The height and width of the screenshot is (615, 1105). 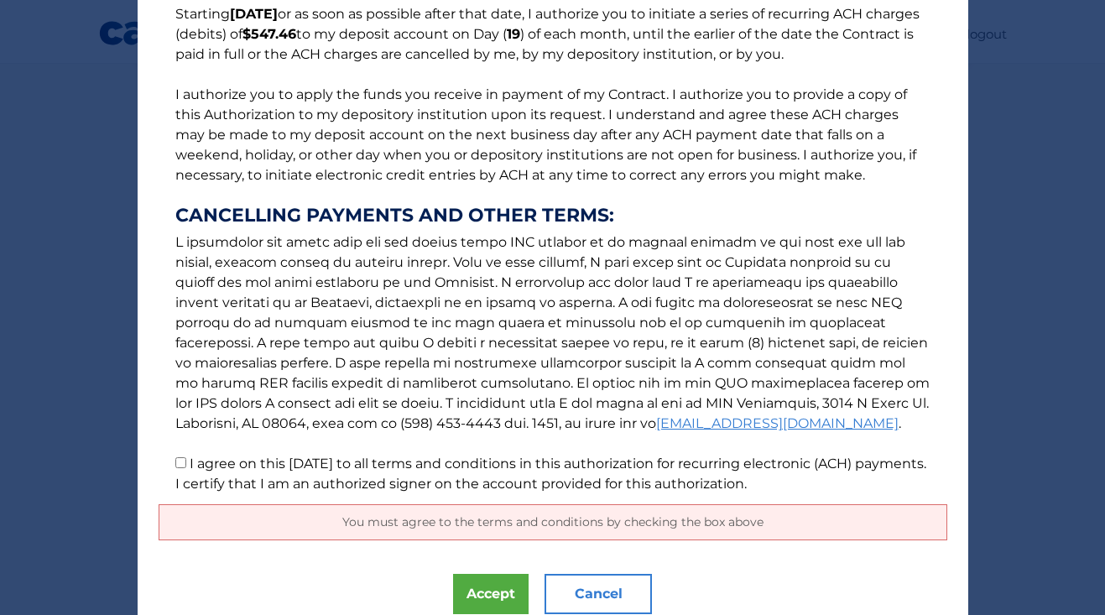 What do you see at coordinates (553, 216) in the screenshot?
I see `strong: CANCELLING PAYMENTS AND OTHER TERMS:` at bounding box center [553, 216].